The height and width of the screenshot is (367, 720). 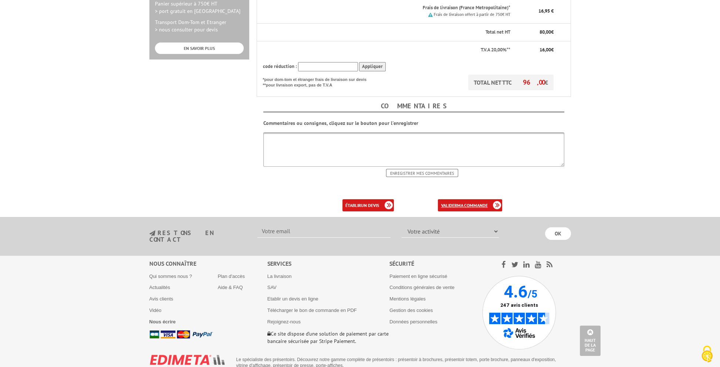 What do you see at coordinates (707, 355) in the screenshot?
I see `button: Cookies (fenêtre modale)` at bounding box center [707, 355].